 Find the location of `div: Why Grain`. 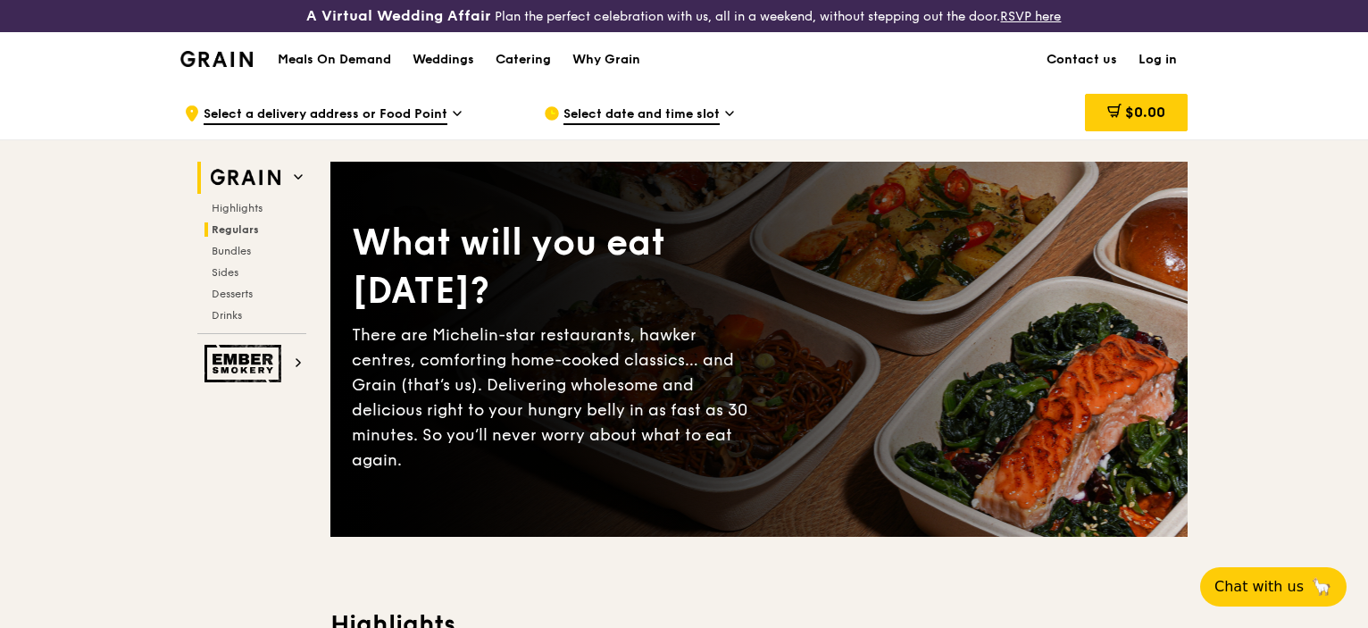

div: Why Grain is located at coordinates (606, 60).